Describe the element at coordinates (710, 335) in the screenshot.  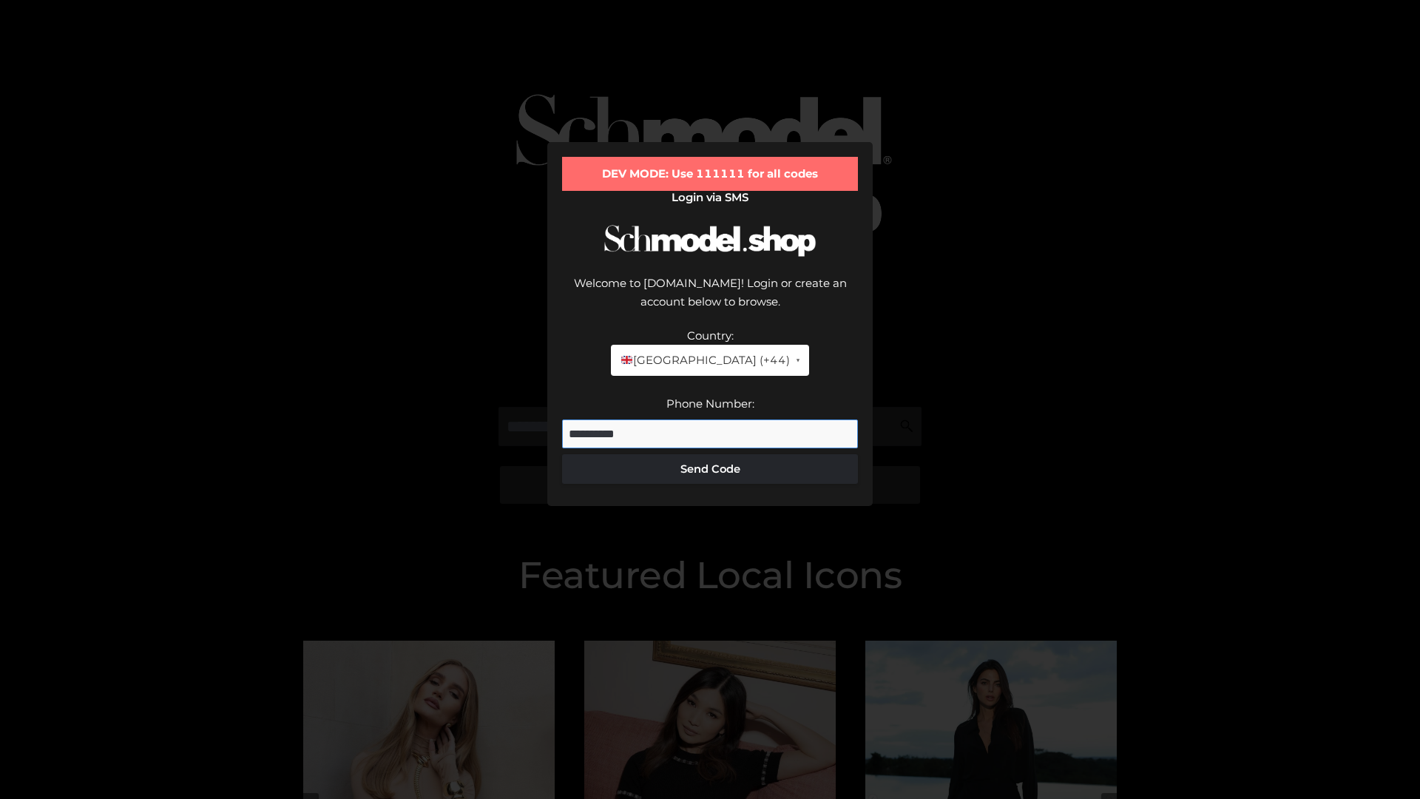
I see `label: Country:` at that location.